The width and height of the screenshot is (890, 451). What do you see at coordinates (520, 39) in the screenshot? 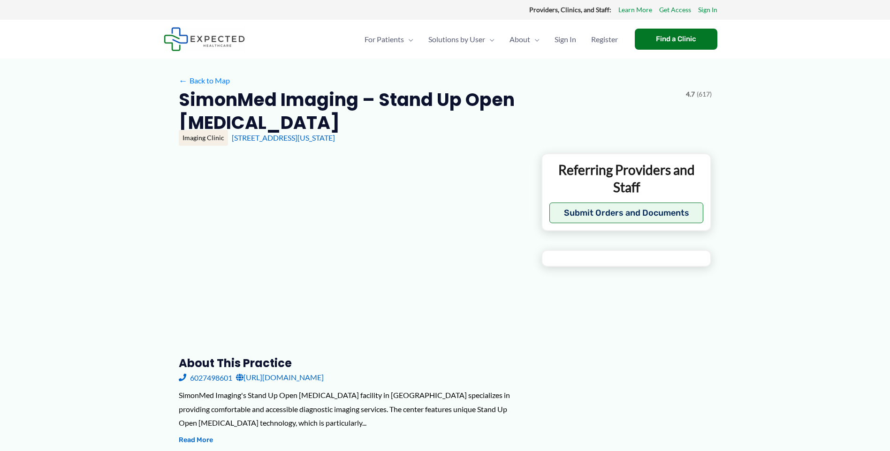
I see `span: About` at bounding box center [520, 39].